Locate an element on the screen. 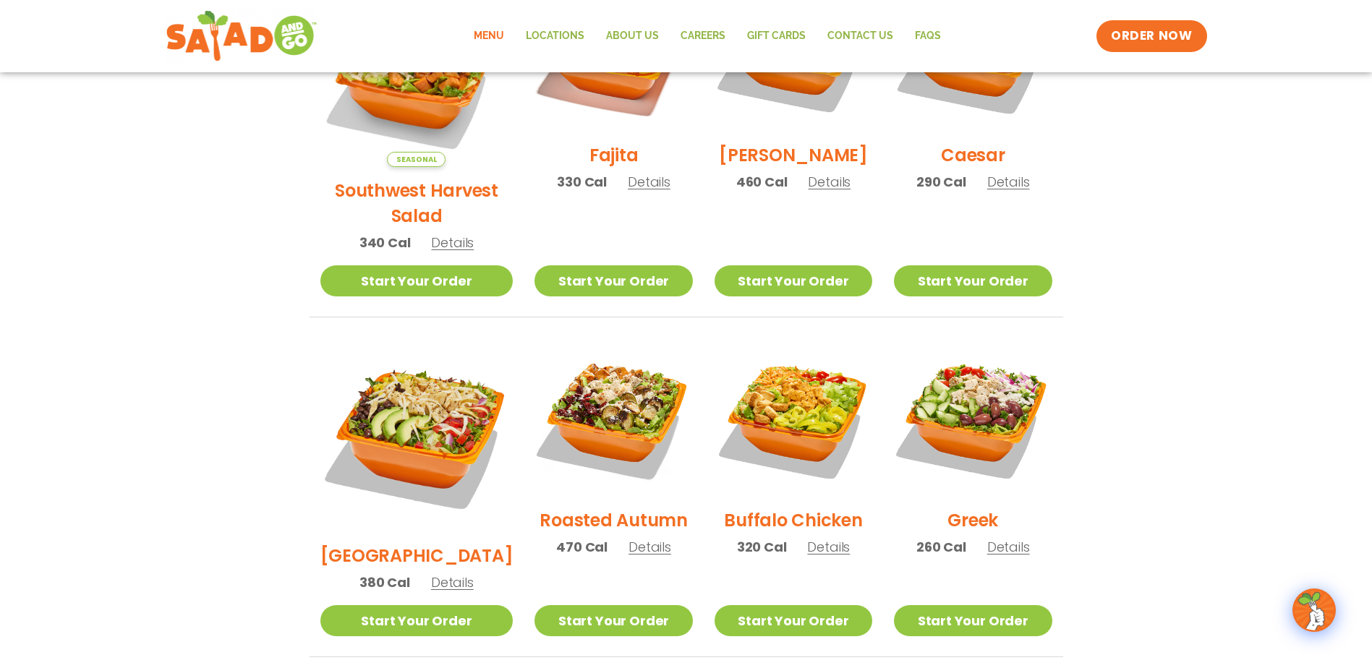 This screenshot has height=668, width=1372. h2: Greek is located at coordinates (973, 520).